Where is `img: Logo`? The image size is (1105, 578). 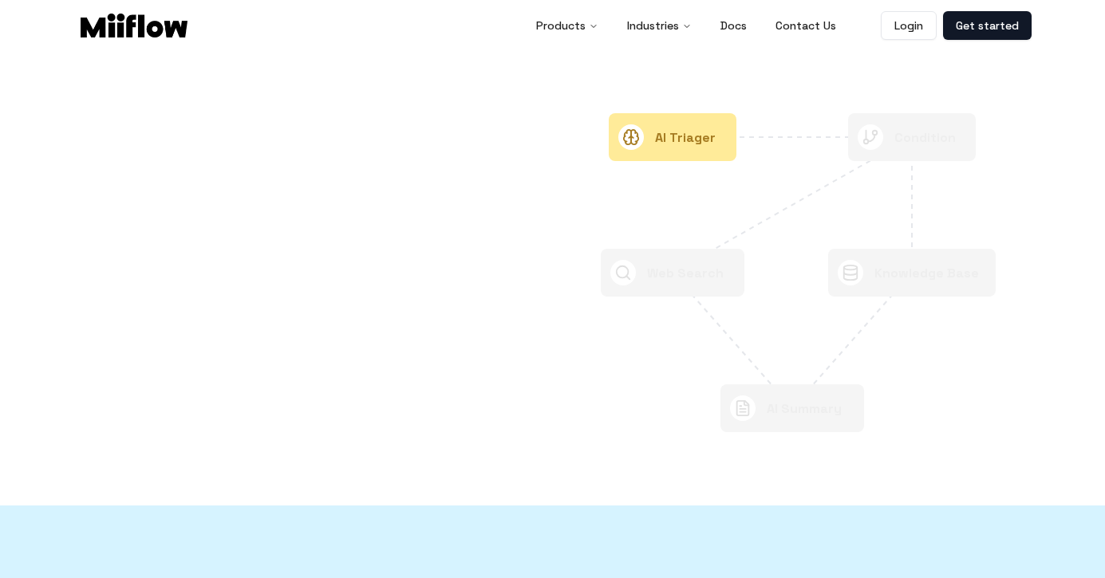 img: Logo is located at coordinates (134, 26).